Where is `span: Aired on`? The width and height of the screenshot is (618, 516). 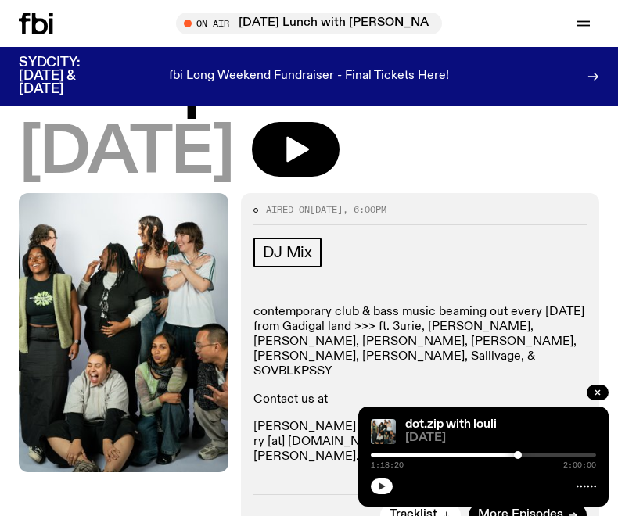
span: Aired on is located at coordinates (288, 210).